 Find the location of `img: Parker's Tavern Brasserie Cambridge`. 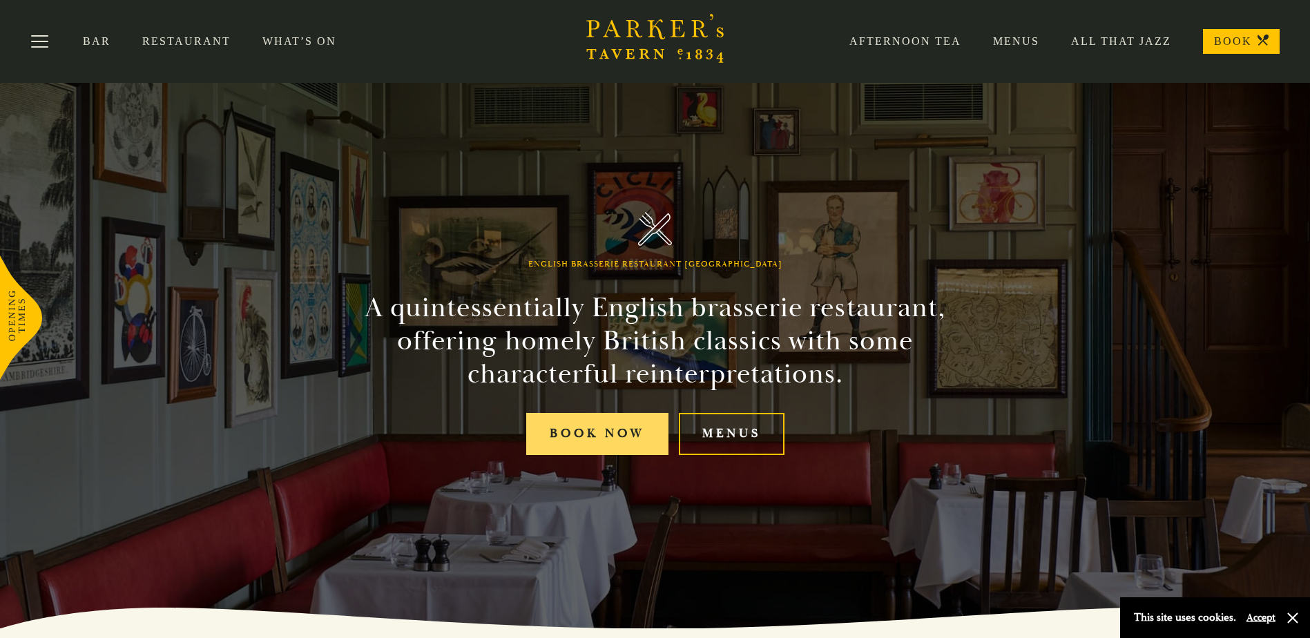

img: Parker's Tavern Brasserie Cambridge is located at coordinates (655, 229).